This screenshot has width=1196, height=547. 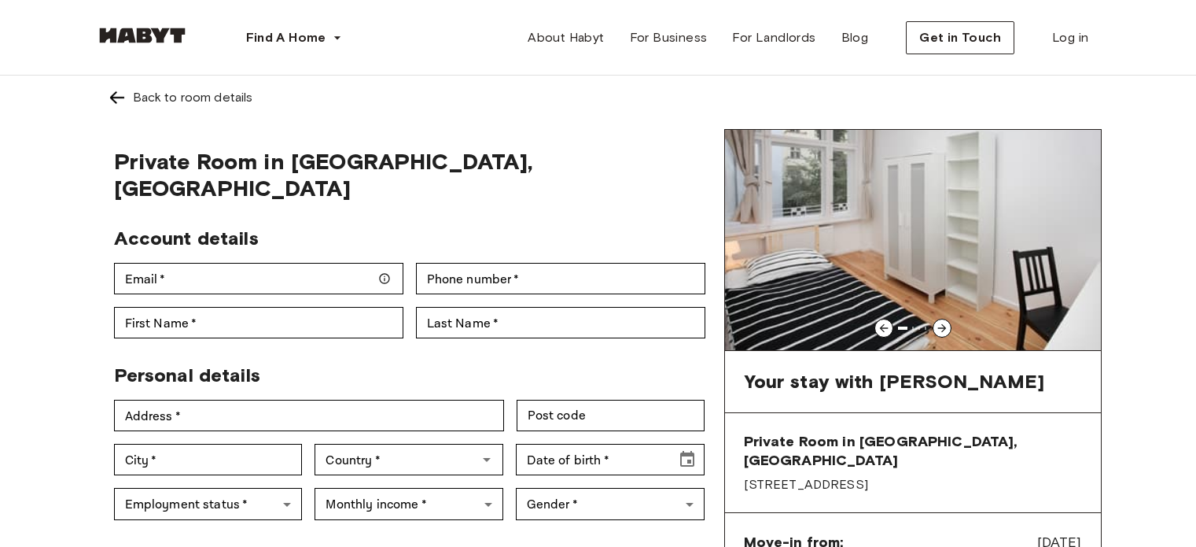 I want to click on img: Left pointing arrow, so click(x=117, y=98).